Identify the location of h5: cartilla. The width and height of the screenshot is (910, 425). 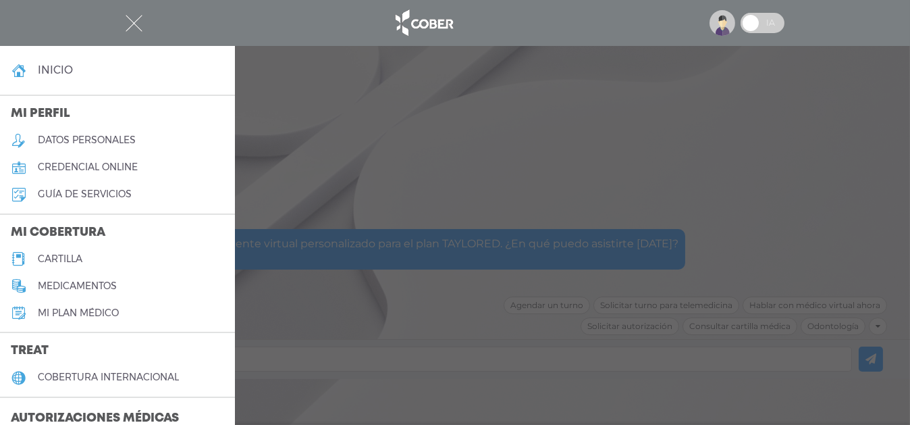
(60, 258).